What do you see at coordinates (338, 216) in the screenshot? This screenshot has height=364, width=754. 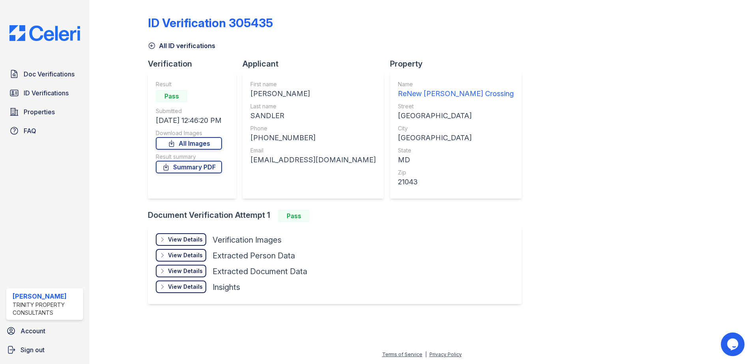 I see `div: Document Verification Attempt 1` at bounding box center [338, 216].